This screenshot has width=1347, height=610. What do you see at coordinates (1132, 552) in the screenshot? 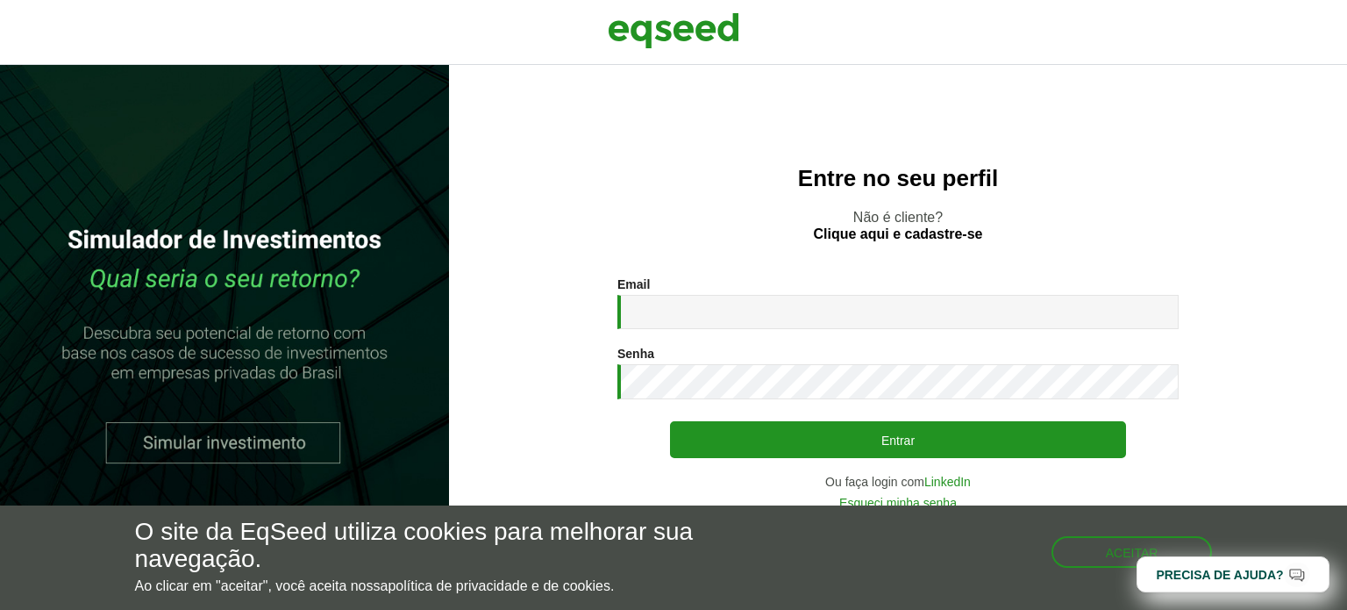
I see `button: Aceitar` at bounding box center [1132, 552].